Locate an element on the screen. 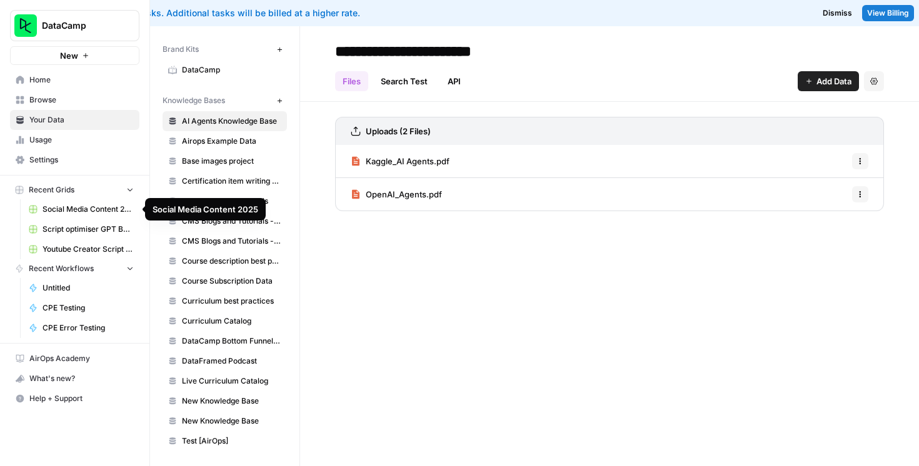 The image size is (919, 466). a: AI Agents Knowledge Base is located at coordinates (224, 121).